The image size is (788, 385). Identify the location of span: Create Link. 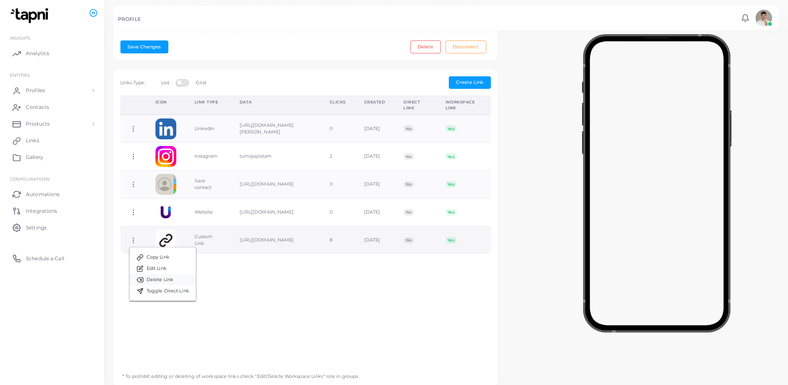
(470, 82).